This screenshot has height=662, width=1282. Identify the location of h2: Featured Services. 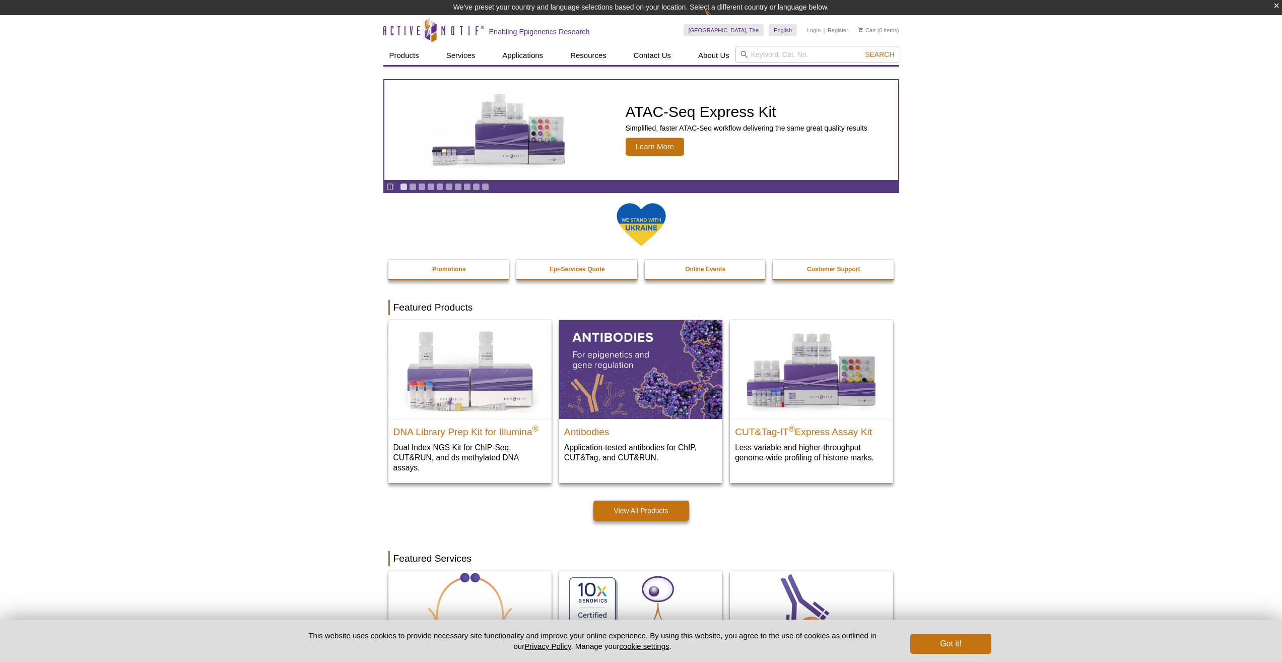
(641, 558).